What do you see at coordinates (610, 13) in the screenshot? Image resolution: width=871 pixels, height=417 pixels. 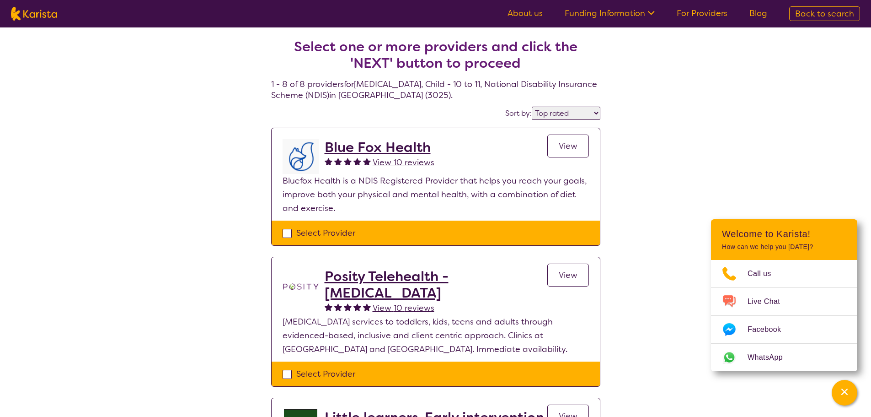 I see `a: Funding Information` at bounding box center [610, 13].